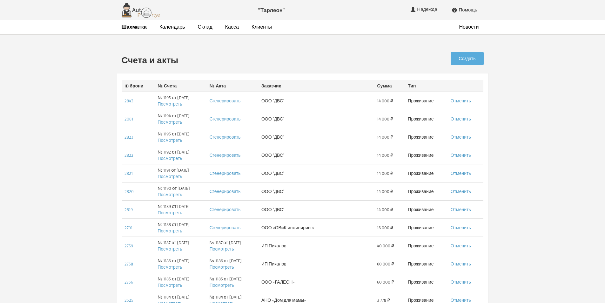 Image resolution: width=605 pixels, height=303 pixels. What do you see at coordinates (427, 85) in the screenshot?
I see `th: Тип` at bounding box center [427, 85].